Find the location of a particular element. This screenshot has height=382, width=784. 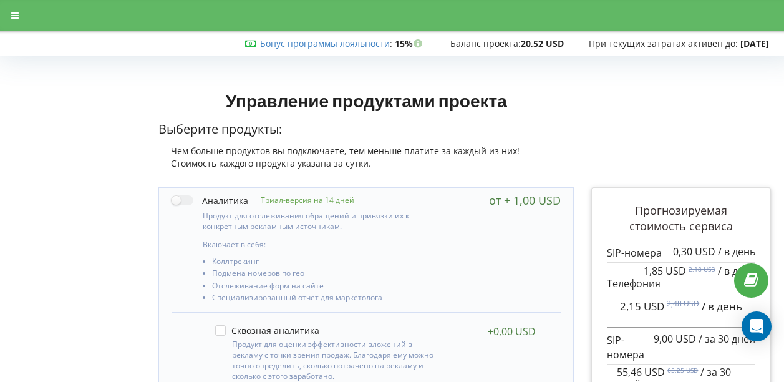

a: Бонус программы лояльности is located at coordinates (325, 43).